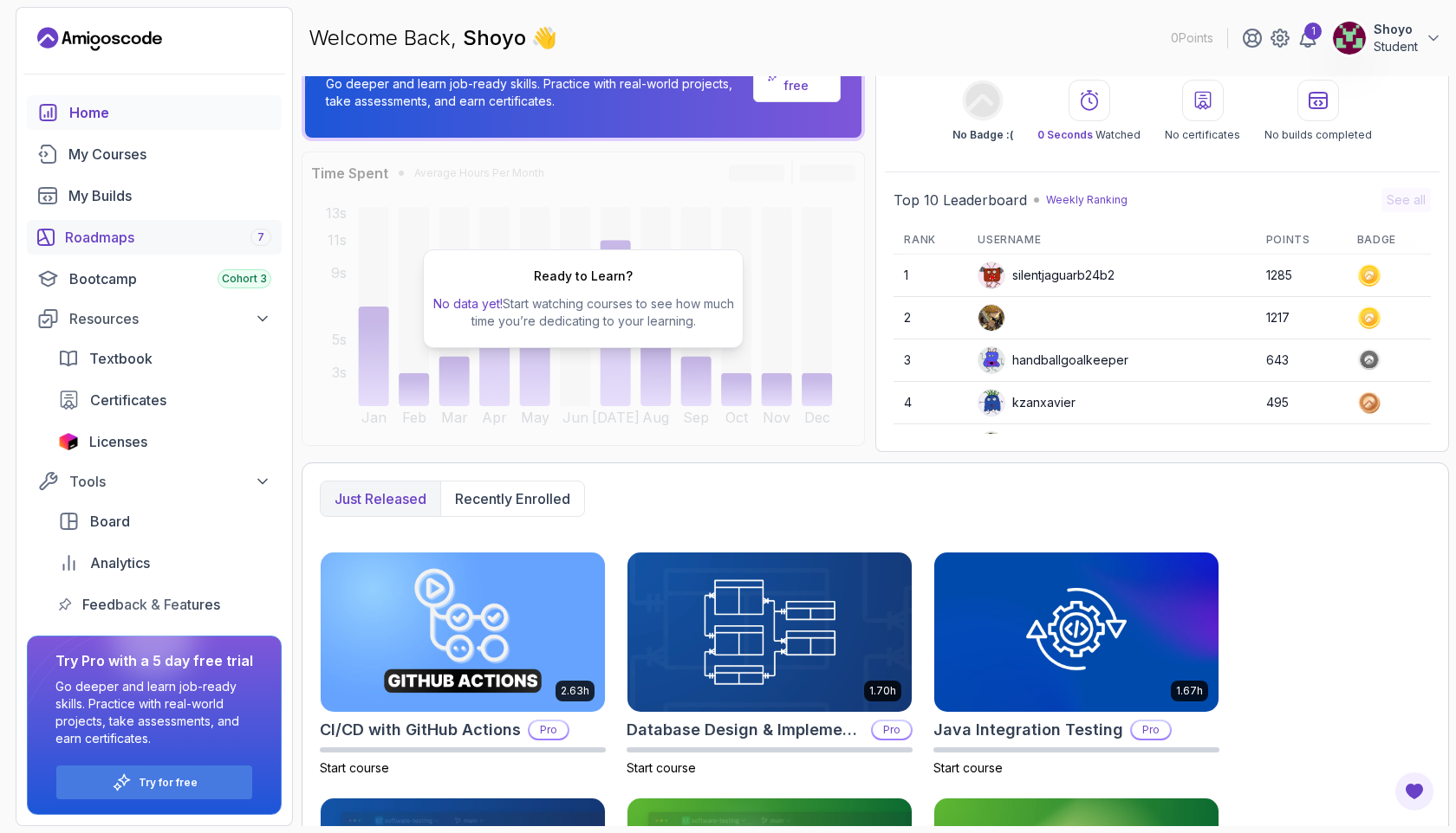  I want to click on td: 495, so click(1301, 403).